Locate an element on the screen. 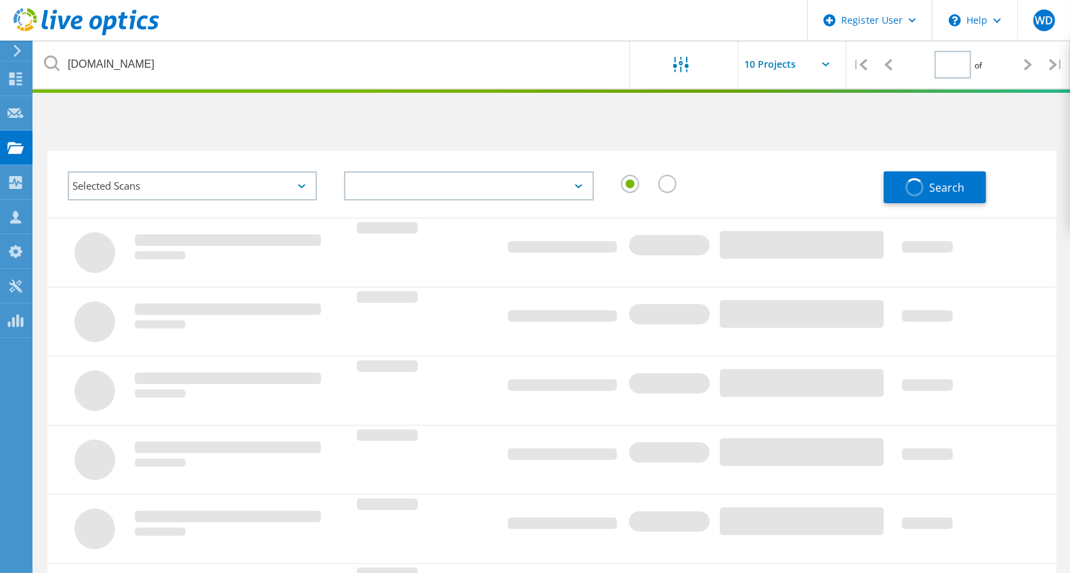  span: of is located at coordinates (978, 65).